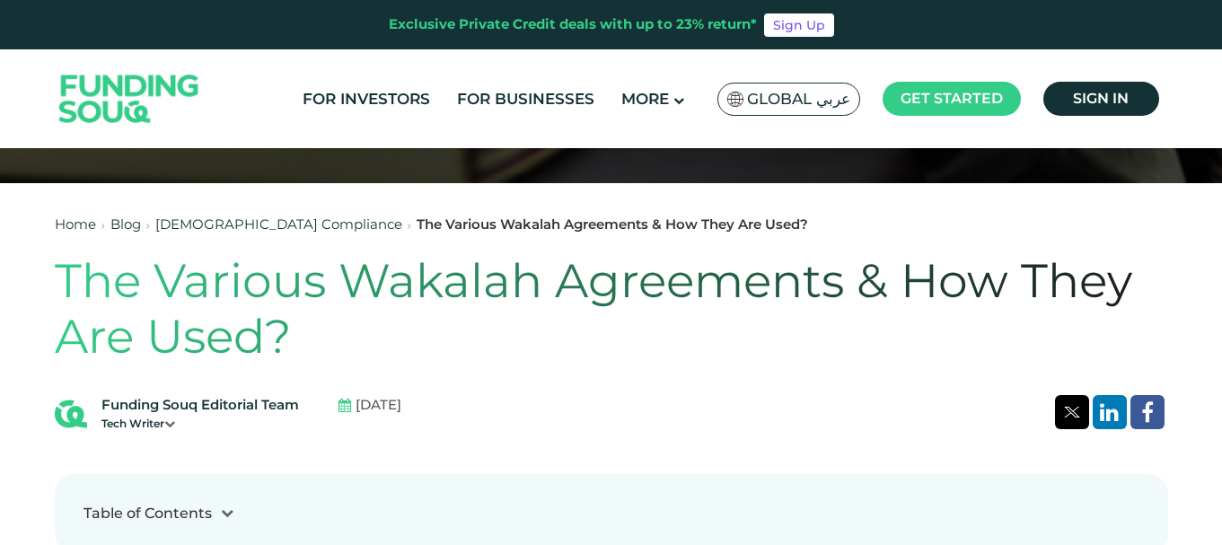 The width and height of the screenshot is (1222, 545). Describe the element at coordinates (952, 98) in the screenshot. I see `span: Get started` at that location.